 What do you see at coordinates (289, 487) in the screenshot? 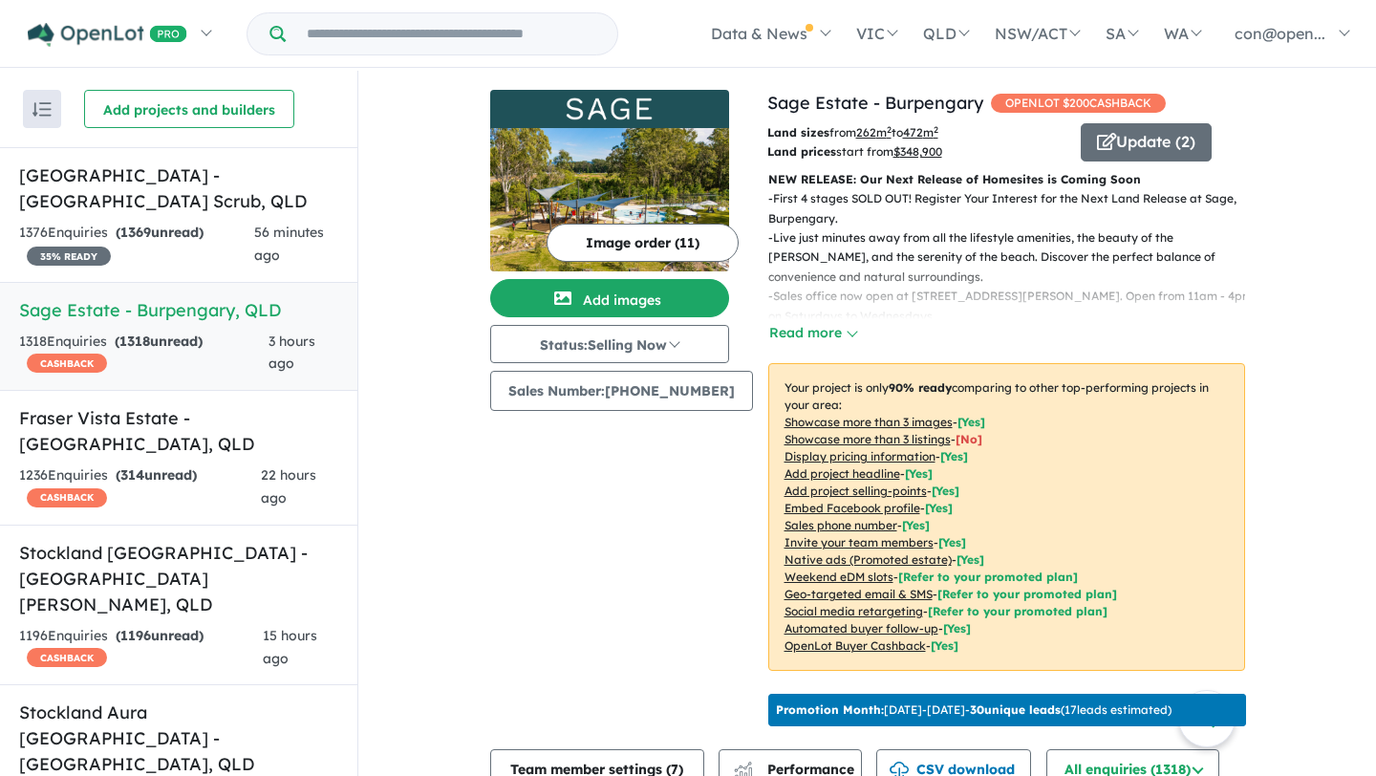
I see `span: 22 hours ago` at bounding box center [289, 487].